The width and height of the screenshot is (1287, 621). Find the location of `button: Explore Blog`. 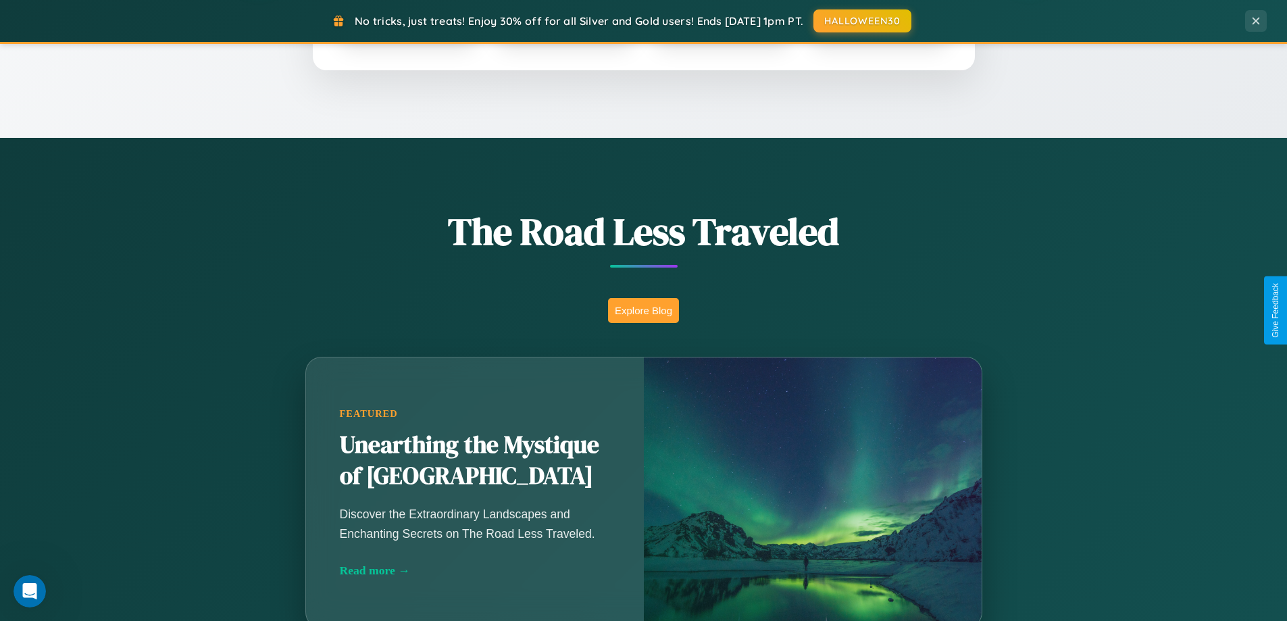

button: Explore Blog is located at coordinates (643, 310).